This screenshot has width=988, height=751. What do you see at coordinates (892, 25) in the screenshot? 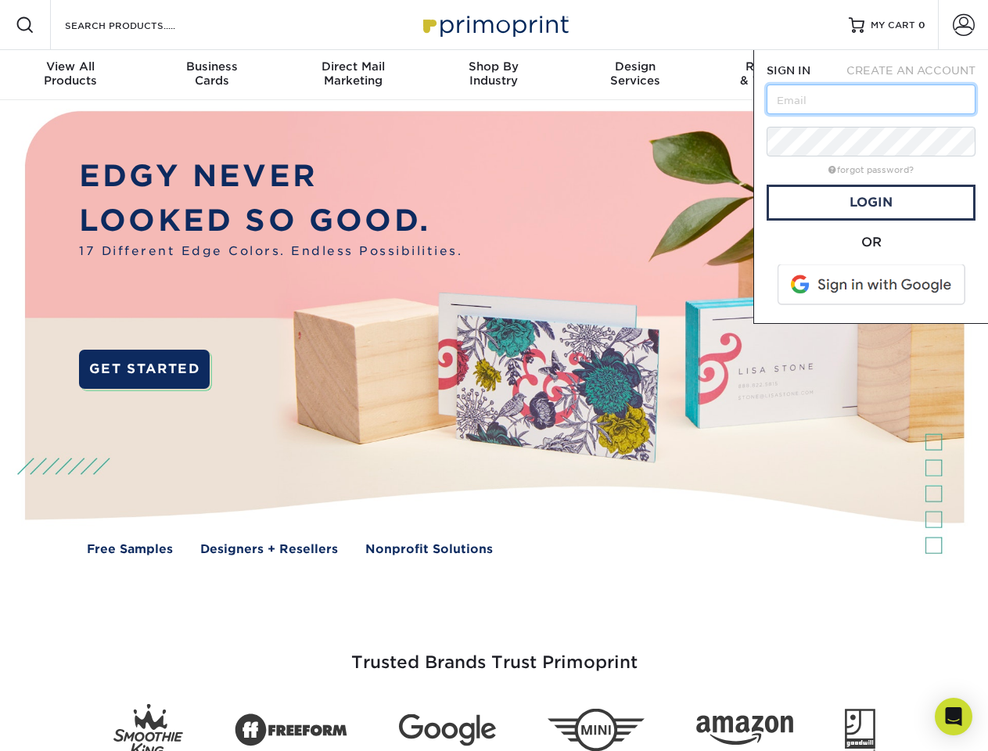
I see `span: MY CART` at bounding box center [892, 25].